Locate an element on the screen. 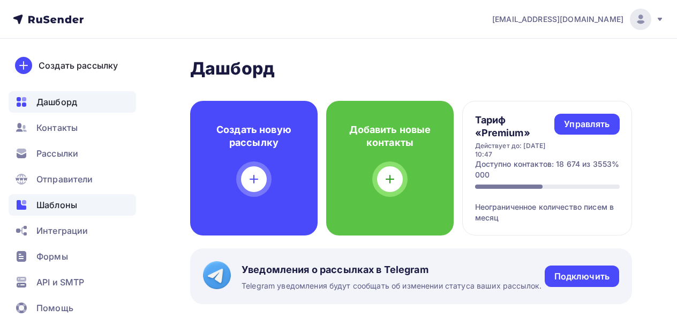  h4: Создать новую рассылку is located at coordinates (254, 136).